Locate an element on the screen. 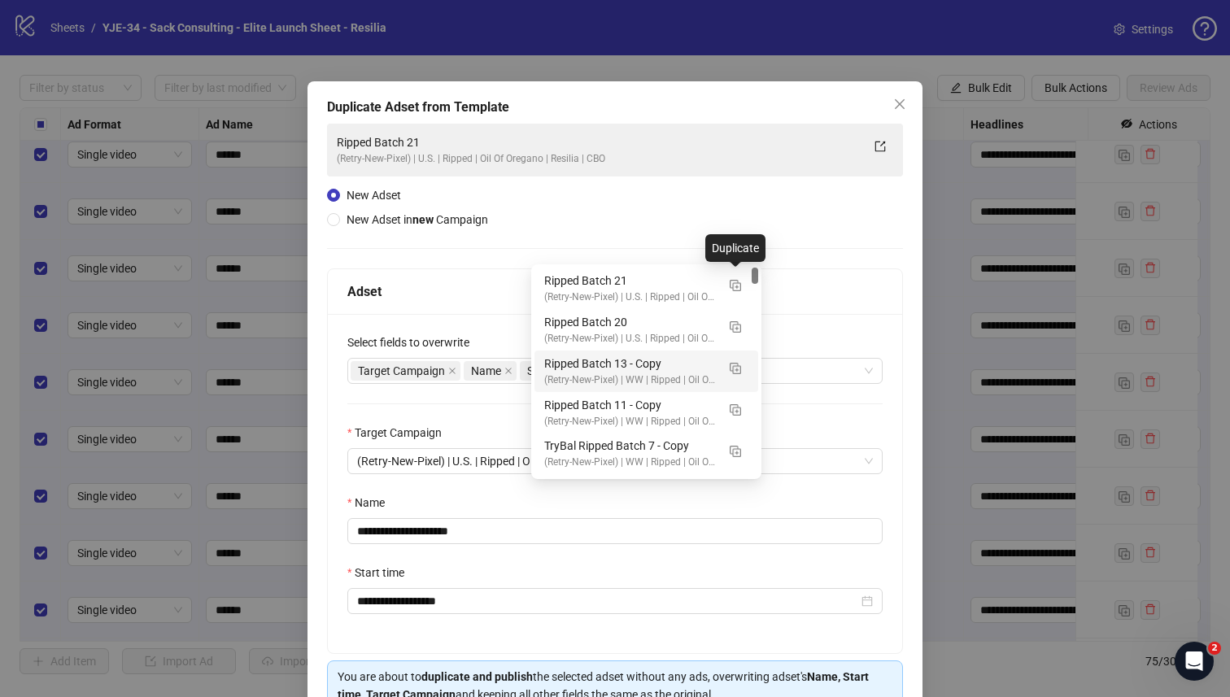  span: (Retry-New-Pixel) | U.S. | Ripped | Oil Of Oregano | Resilia | CBO is located at coordinates (615, 461).